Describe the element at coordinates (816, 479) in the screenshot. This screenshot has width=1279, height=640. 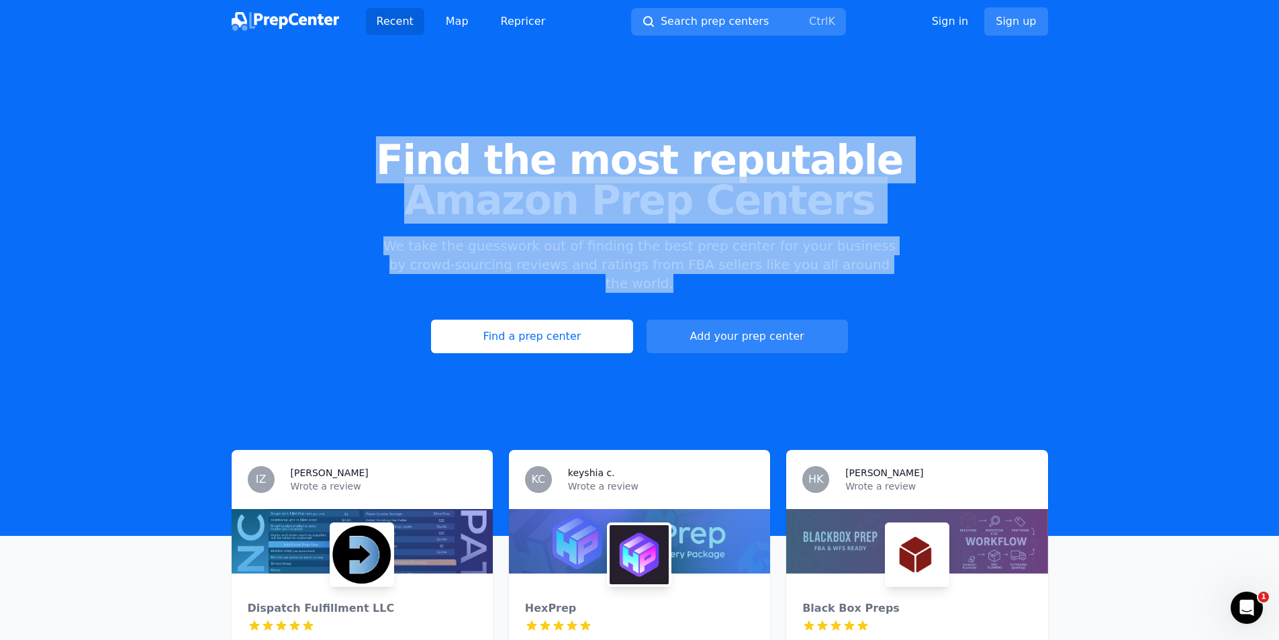
I see `span: HK` at that location.